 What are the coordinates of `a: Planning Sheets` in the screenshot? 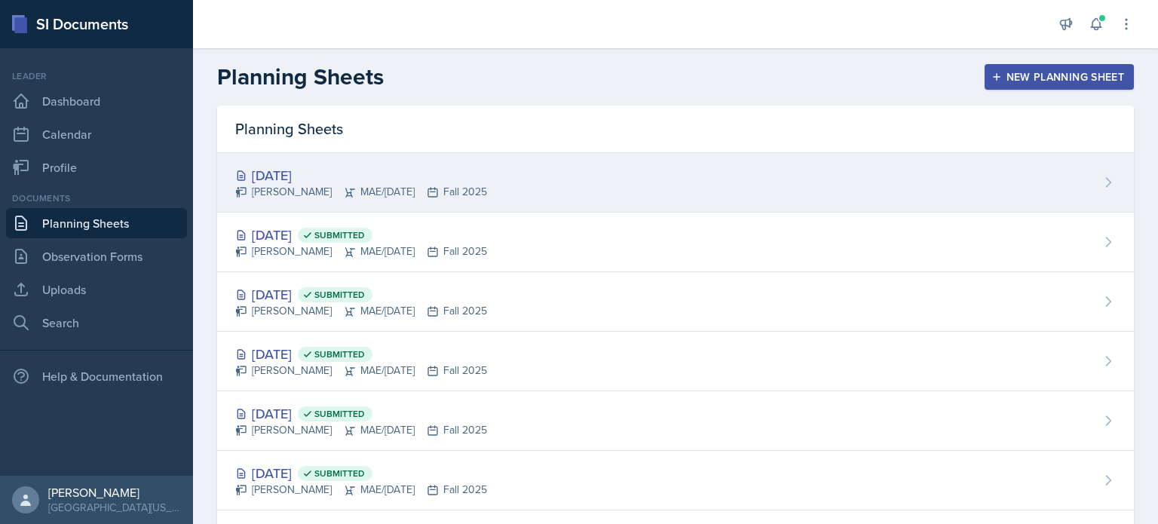 It's located at (96, 223).